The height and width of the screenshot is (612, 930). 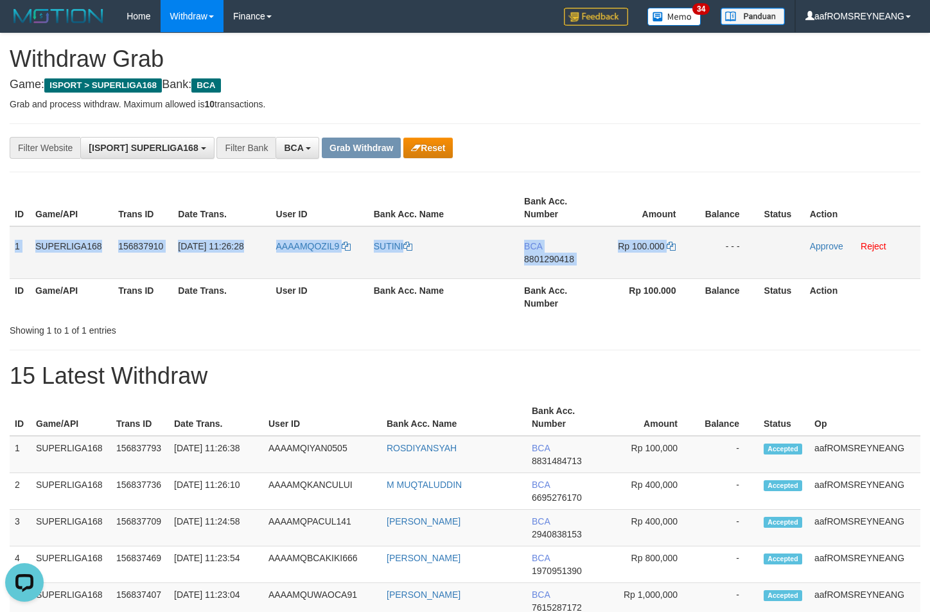 What do you see at coordinates (297, 148) in the screenshot?
I see `button: BCA` at bounding box center [297, 148].